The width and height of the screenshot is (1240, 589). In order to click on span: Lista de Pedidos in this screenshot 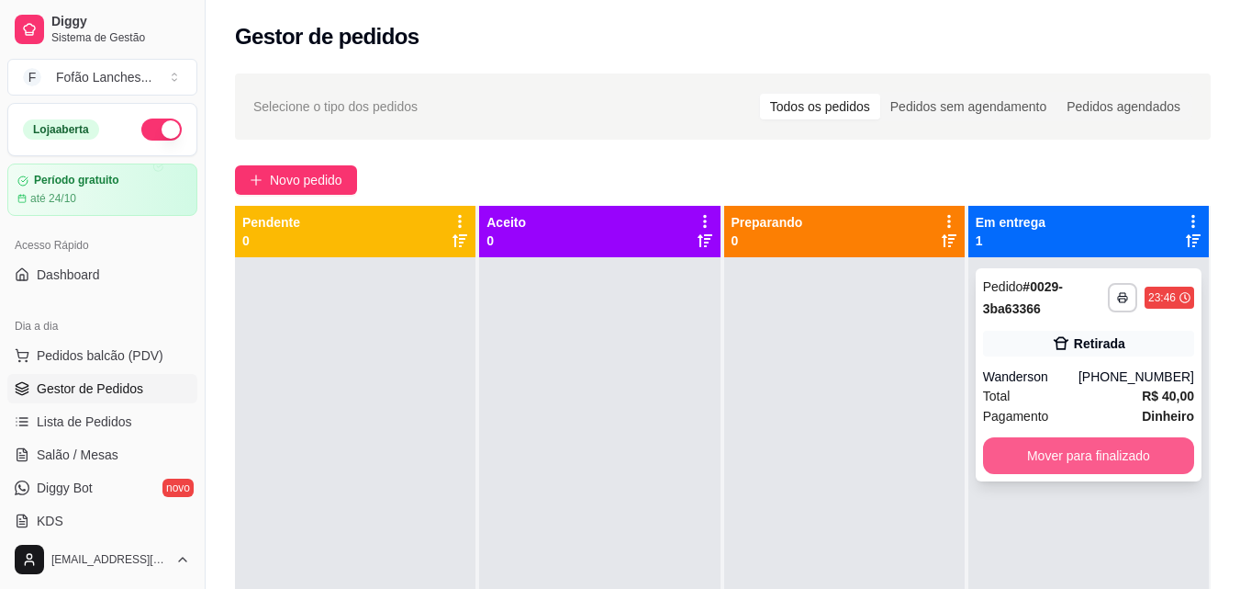, I will do `click(84, 421)`.